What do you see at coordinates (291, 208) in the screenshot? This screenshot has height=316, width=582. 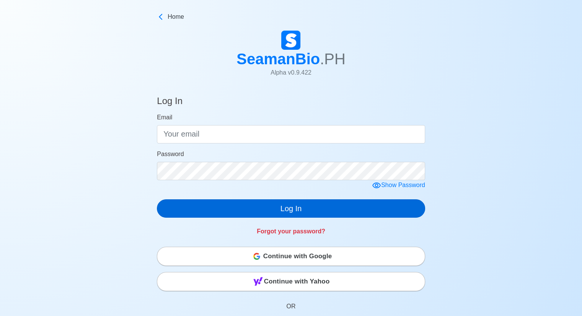 I see `button: Log In` at bounding box center [291, 208].